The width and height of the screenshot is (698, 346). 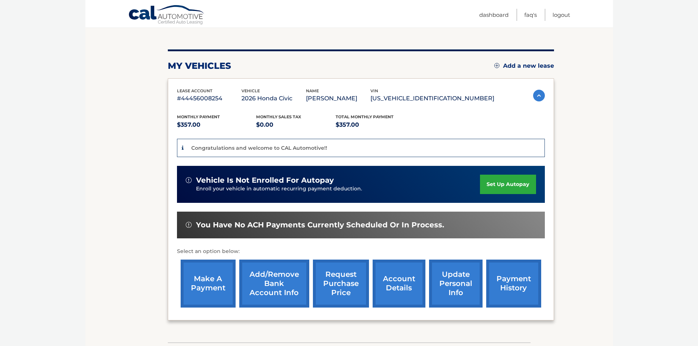 I want to click on a: Dashboard, so click(x=494, y=15).